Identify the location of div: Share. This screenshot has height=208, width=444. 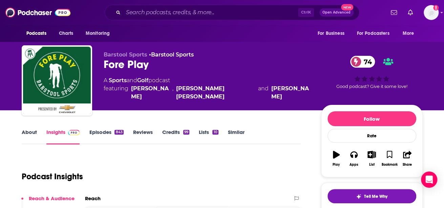
(407, 165).